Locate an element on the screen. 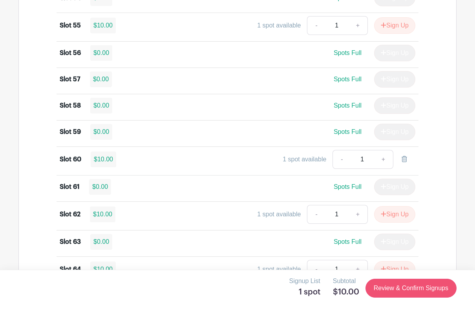  div: Slot 55 is located at coordinates (70, 26).